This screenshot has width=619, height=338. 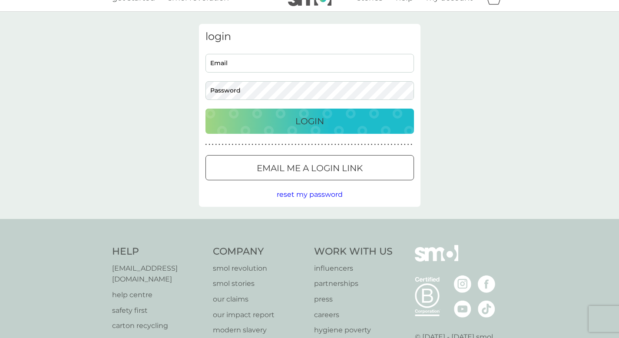 What do you see at coordinates (353, 284) in the screenshot?
I see `p: partnerships` at bounding box center [353, 284].